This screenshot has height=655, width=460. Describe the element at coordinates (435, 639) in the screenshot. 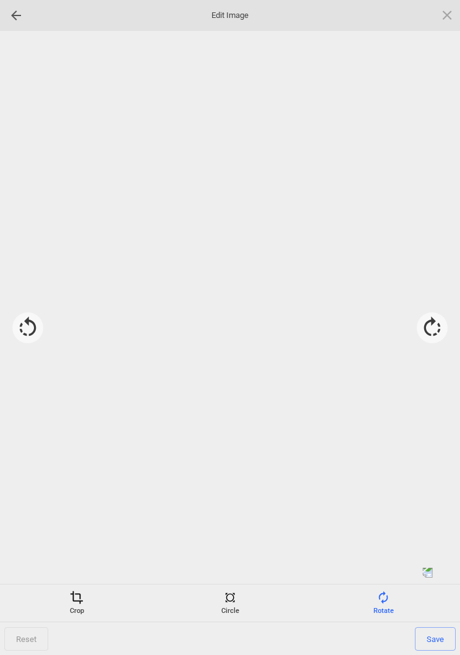

I see `span: Save` at that location.